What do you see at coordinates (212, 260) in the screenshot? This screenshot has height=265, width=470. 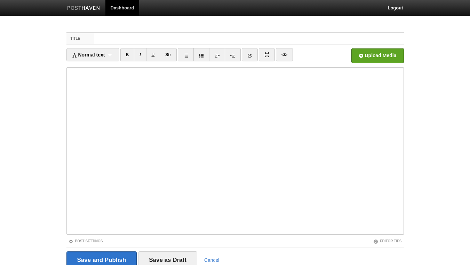 I see `a: Cancel` at bounding box center [212, 260].